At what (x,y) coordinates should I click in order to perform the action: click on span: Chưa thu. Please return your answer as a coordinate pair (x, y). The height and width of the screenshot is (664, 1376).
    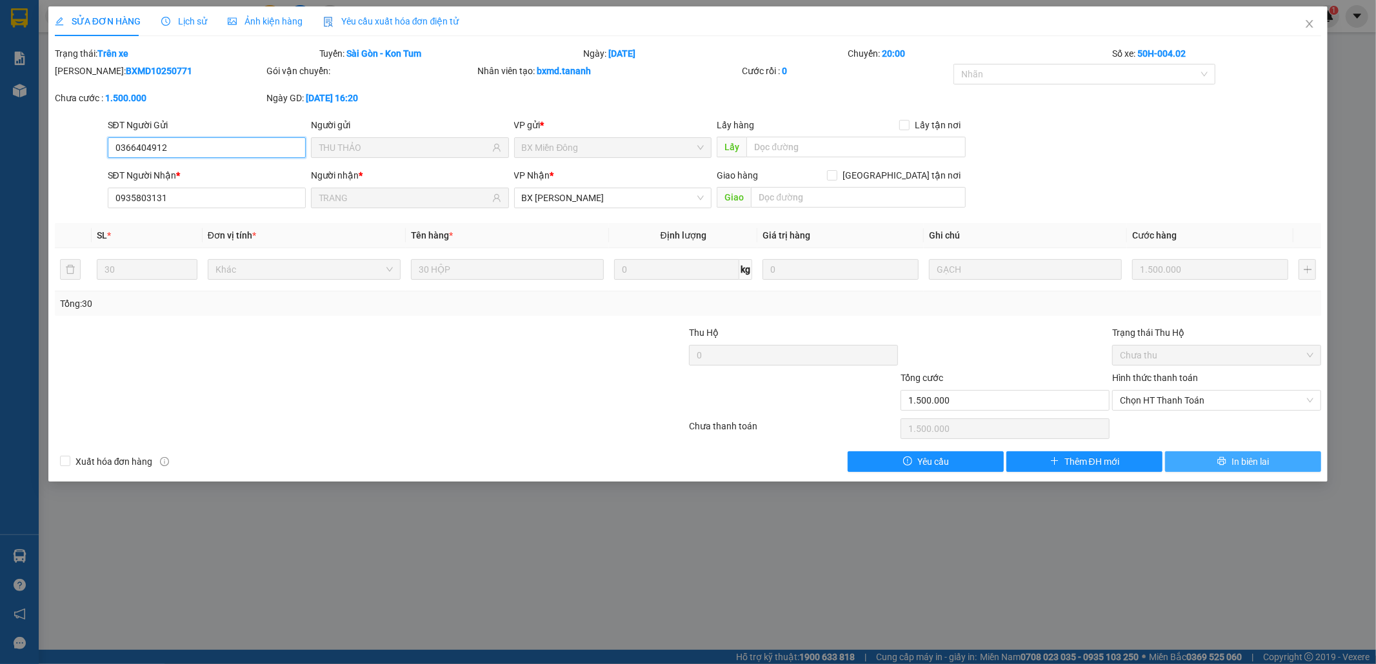
    Looking at the image, I should click on (1216, 355).